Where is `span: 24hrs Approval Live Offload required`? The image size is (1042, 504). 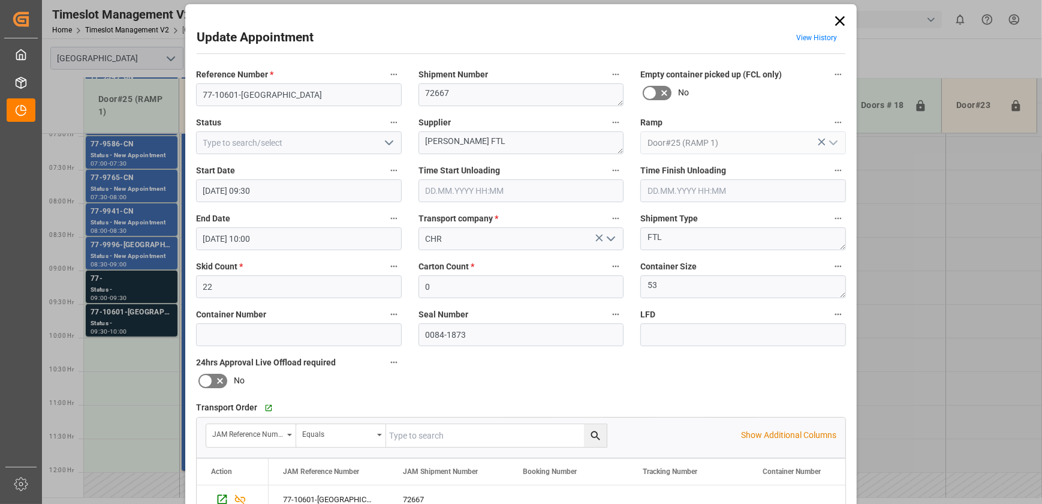
span: 24hrs Approval Live Offload required is located at coordinates (266, 362).